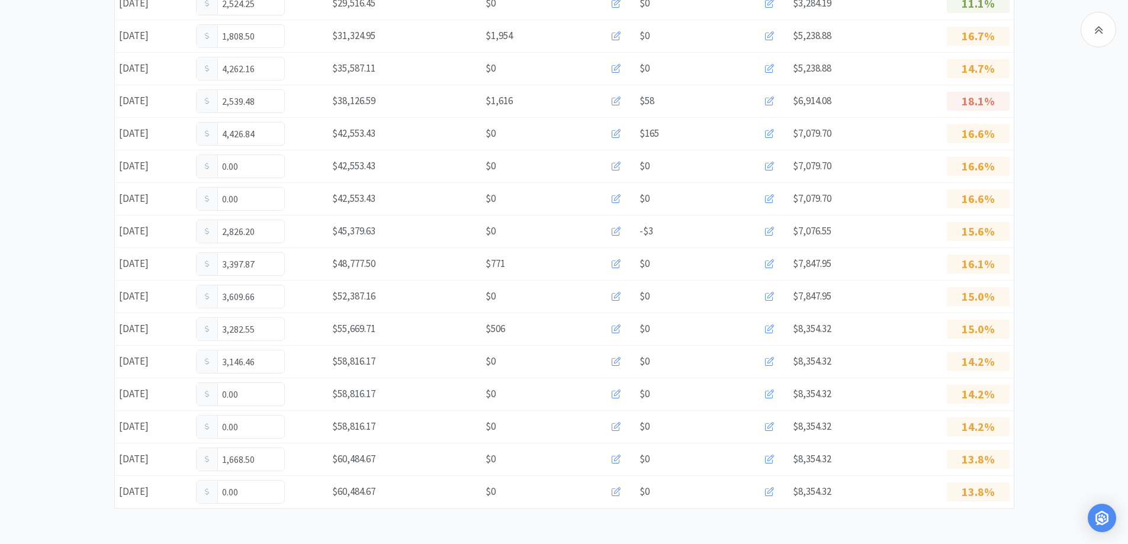  Describe the element at coordinates (812, 231) in the screenshot. I see `span: $7,076.55` at that location.